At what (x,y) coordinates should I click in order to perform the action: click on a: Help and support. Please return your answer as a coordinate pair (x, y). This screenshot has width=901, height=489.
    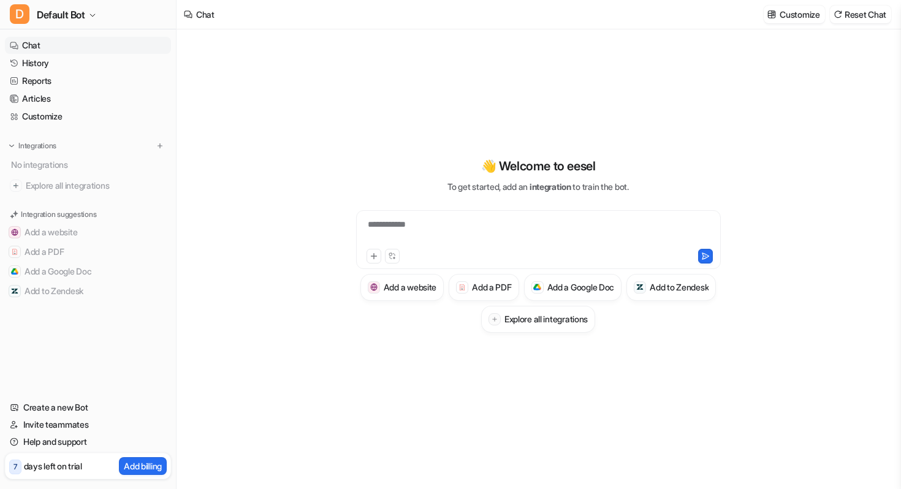
    Looking at the image, I should click on (88, 442).